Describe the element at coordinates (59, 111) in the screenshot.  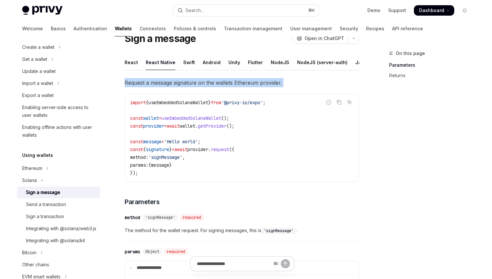
I see `div: Enabling server-side access to user wallets` at that location.